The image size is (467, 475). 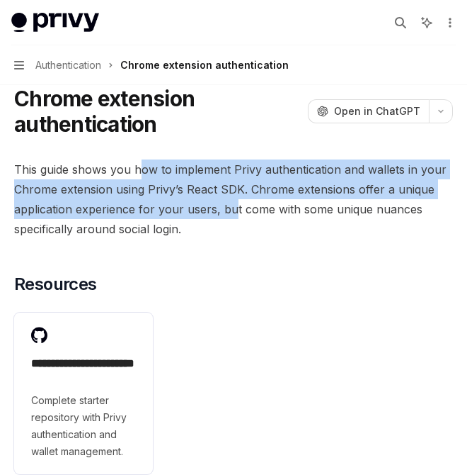 I want to click on img: light logo, so click(x=55, y=23).